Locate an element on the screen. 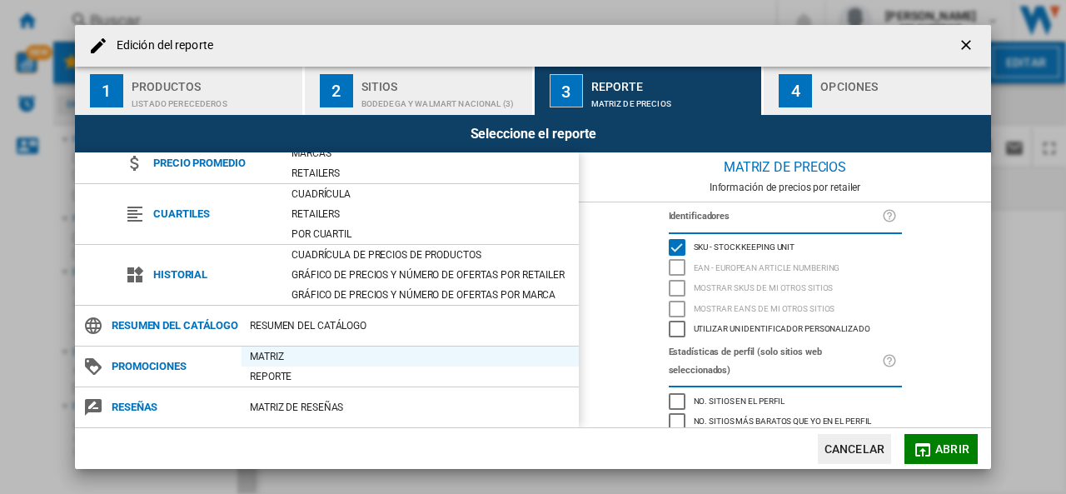  span: Precio promedio is located at coordinates (214, 163).